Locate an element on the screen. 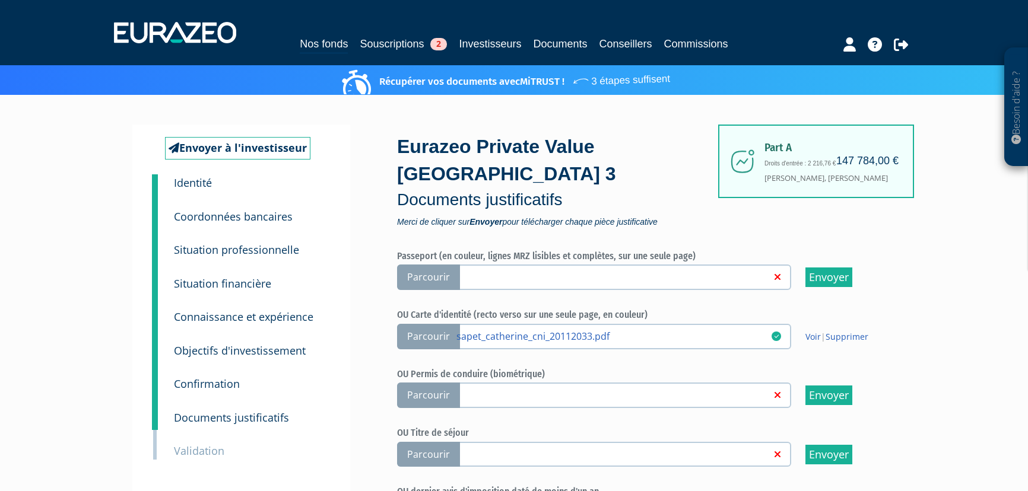 Image resolution: width=1028 pixels, height=491 pixels. h6: OU Titre de séjour is located at coordinates (643, 433).